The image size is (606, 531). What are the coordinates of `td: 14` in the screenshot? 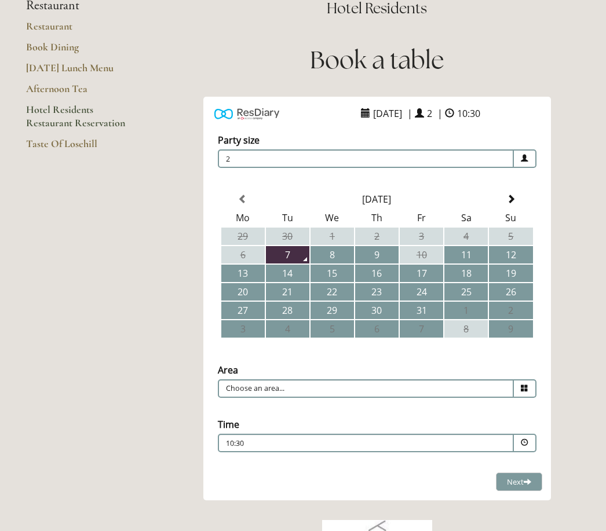 It's located at (287, 273).